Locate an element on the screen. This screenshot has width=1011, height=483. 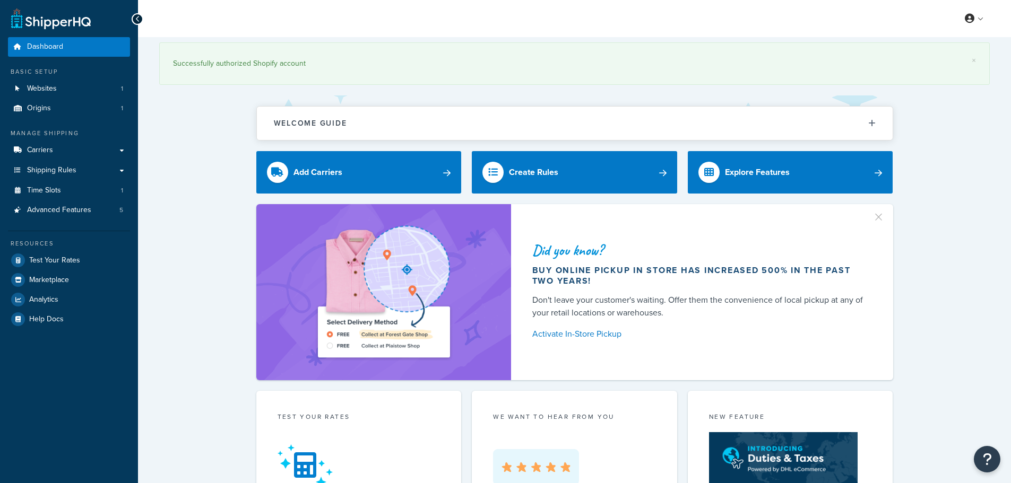
a: Websites1 is located at coordinates (69, 89).